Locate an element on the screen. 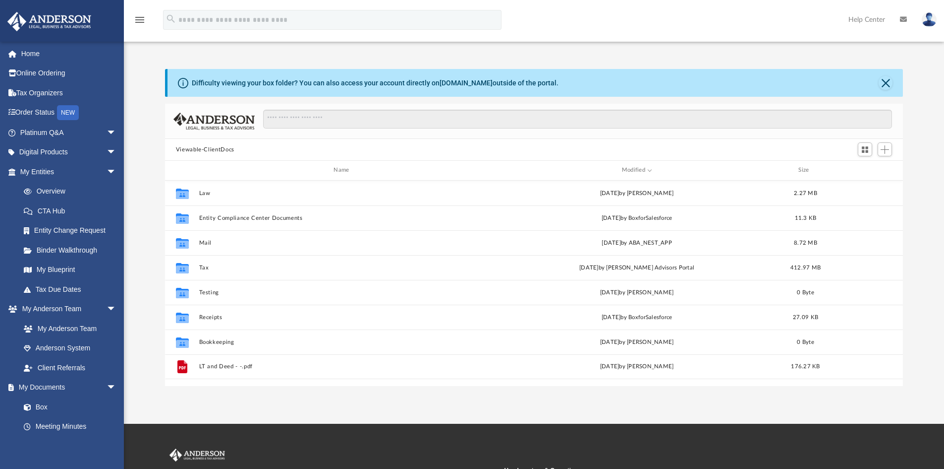  a: Box is located at coordinates (67, 407).